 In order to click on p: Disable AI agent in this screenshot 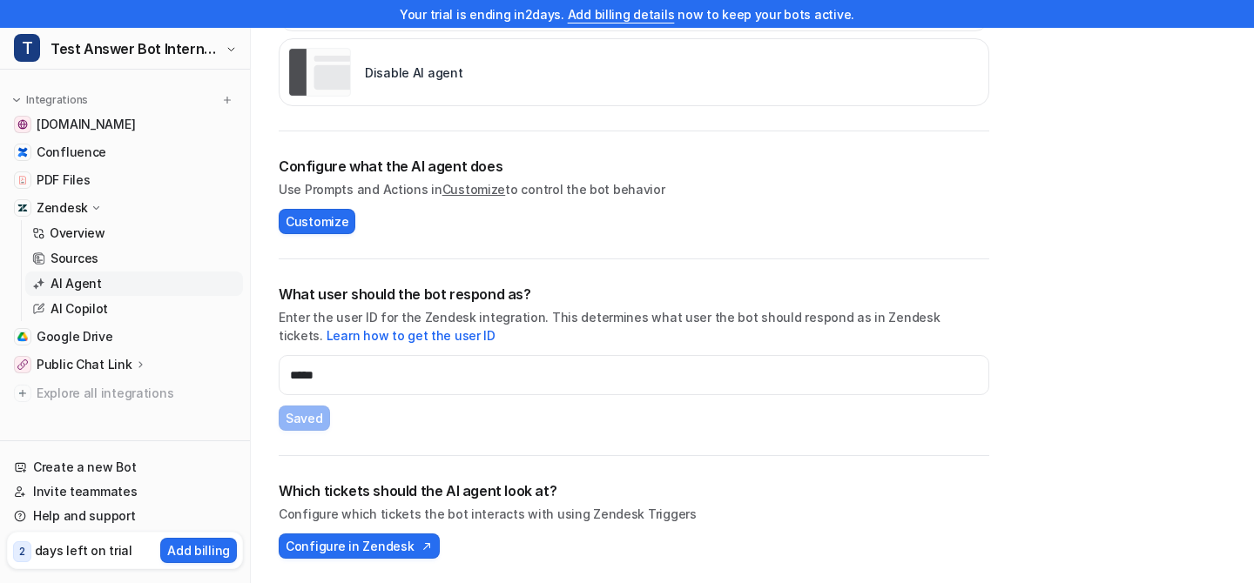, I will do `click(414, 72)`.